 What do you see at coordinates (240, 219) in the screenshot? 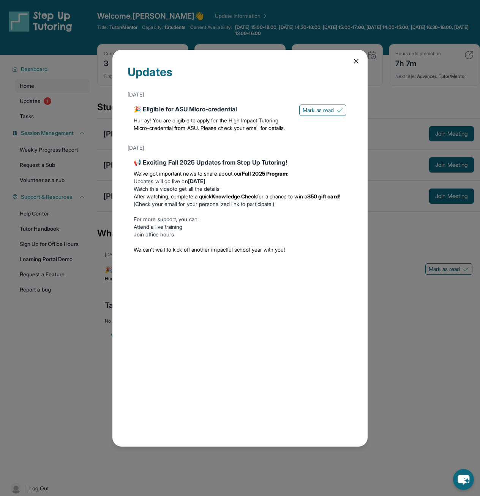
I see `p: For more support, you can:` at bounding box center [240, 219].